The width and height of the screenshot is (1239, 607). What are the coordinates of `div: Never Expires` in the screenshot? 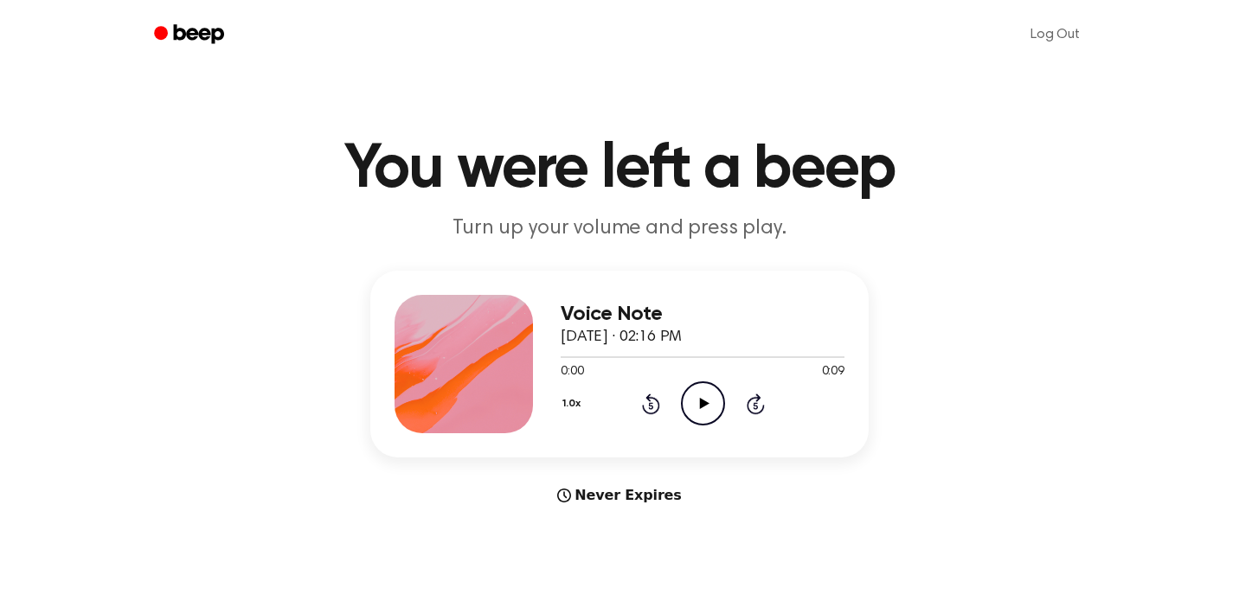 It's located at (620, 496).